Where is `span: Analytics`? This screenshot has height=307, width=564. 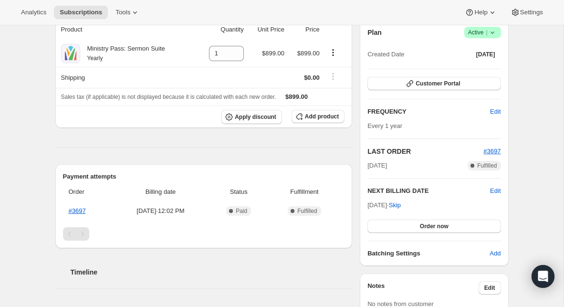 span: Analytics is located at coordinates (33, 12).